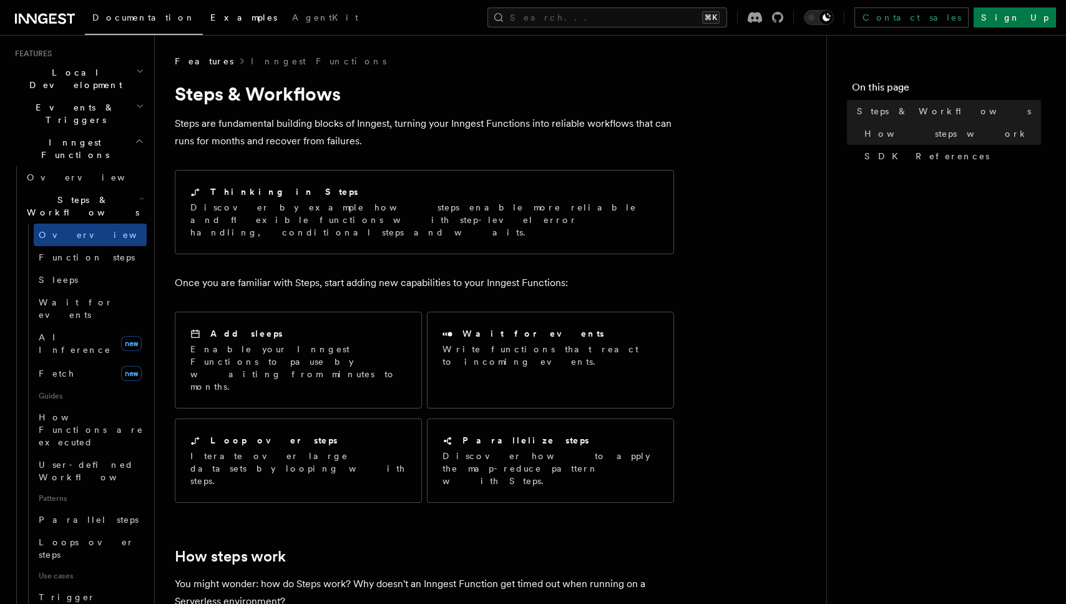  I want to click on kbd: ⌘K, so click(711, 17).